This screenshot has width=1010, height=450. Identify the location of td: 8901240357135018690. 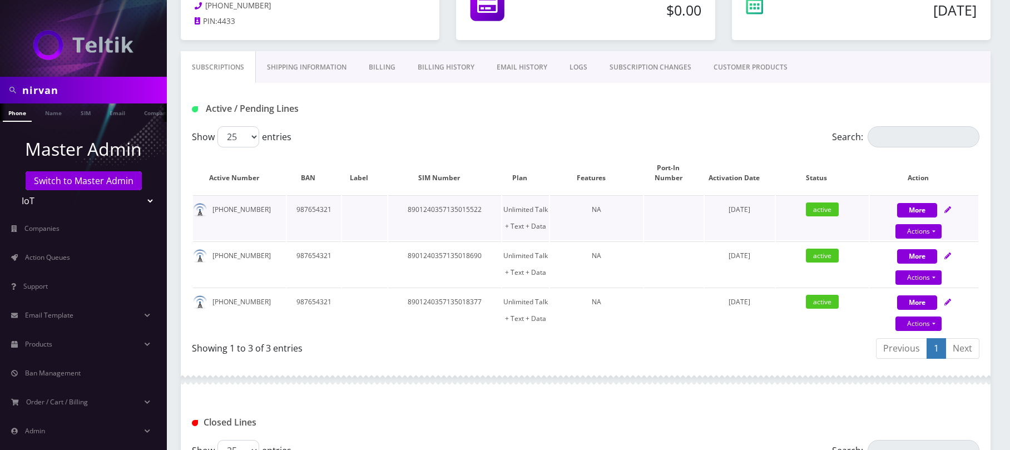
(444, 263).